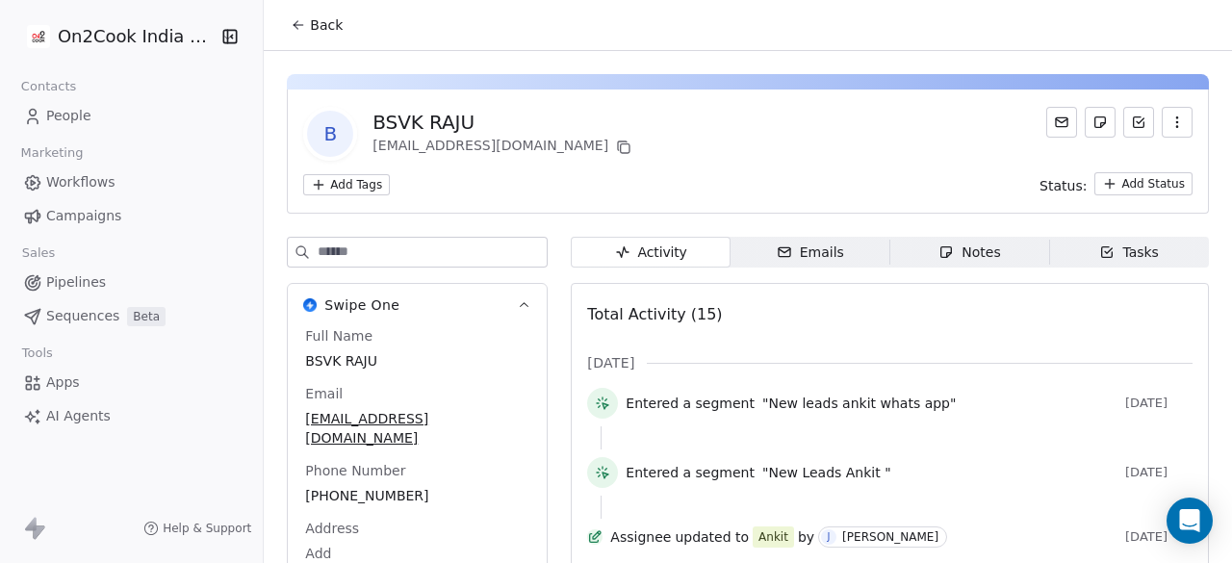 The image size is (1232, 563). I want to click on div: Emails, so click(811, 252).